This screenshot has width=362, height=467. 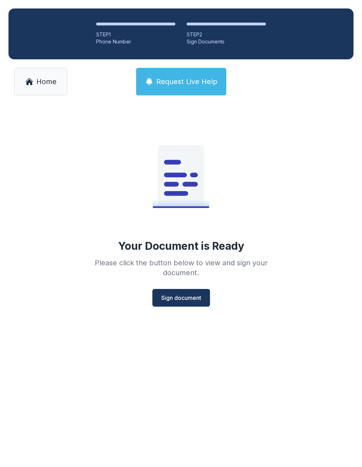 What do you see at coordinates (181, 268) in the screenshot?
I see `div: Please click the button below to view and sign your document.` at bounding box center [181, 268].